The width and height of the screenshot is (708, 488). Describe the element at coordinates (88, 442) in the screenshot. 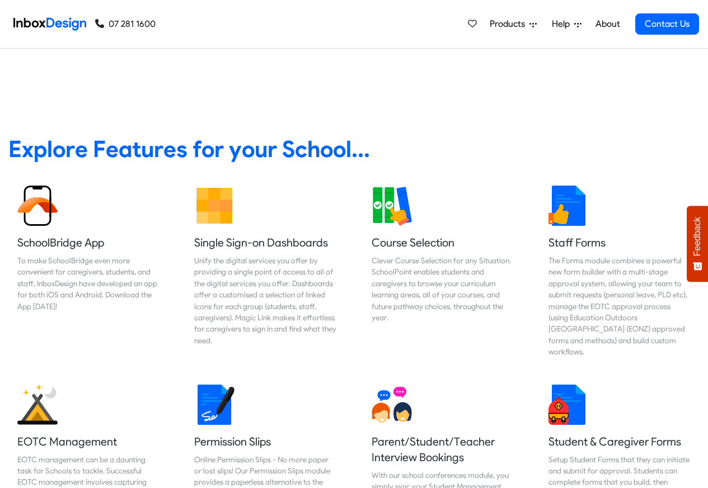

I see `h5: EOTC Management` at that location.